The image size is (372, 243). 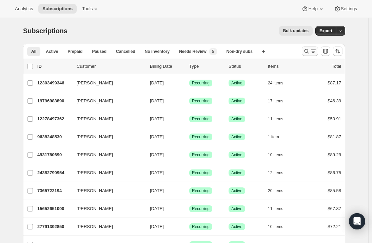 I want to click on button: Settings, so click(x=346, y=9).